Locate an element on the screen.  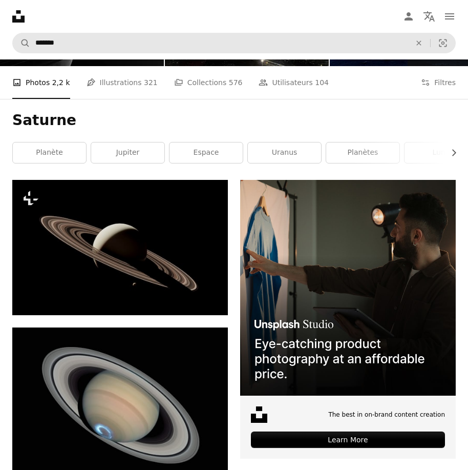
button: Recherche de visuels is located at coordinates (443, 43).